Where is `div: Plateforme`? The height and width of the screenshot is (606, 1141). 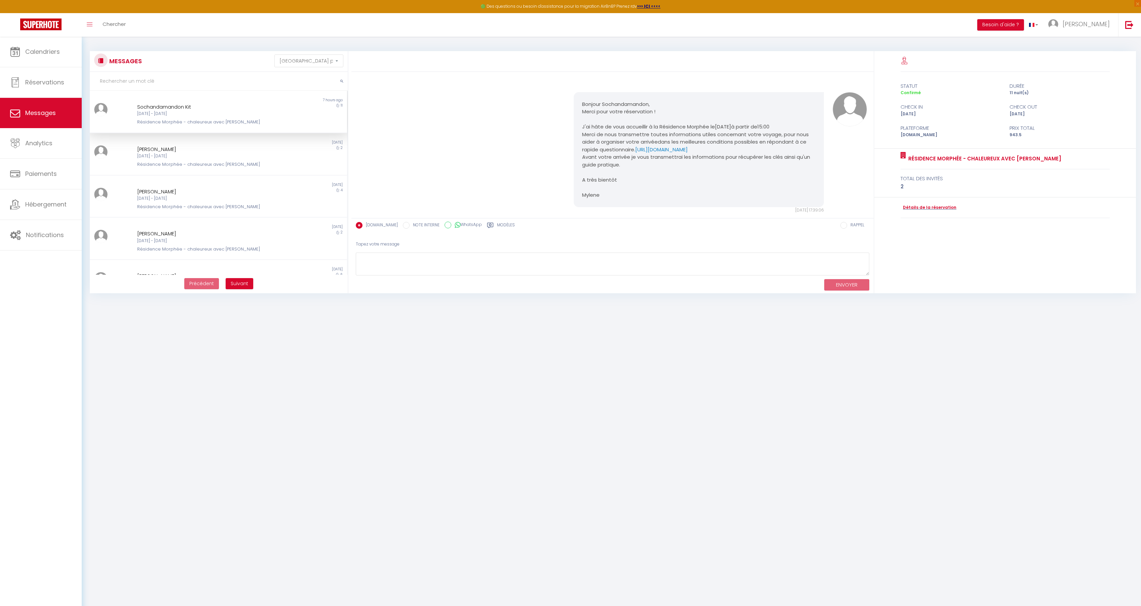 div: Plateforme is located at coordinates (951, 128).